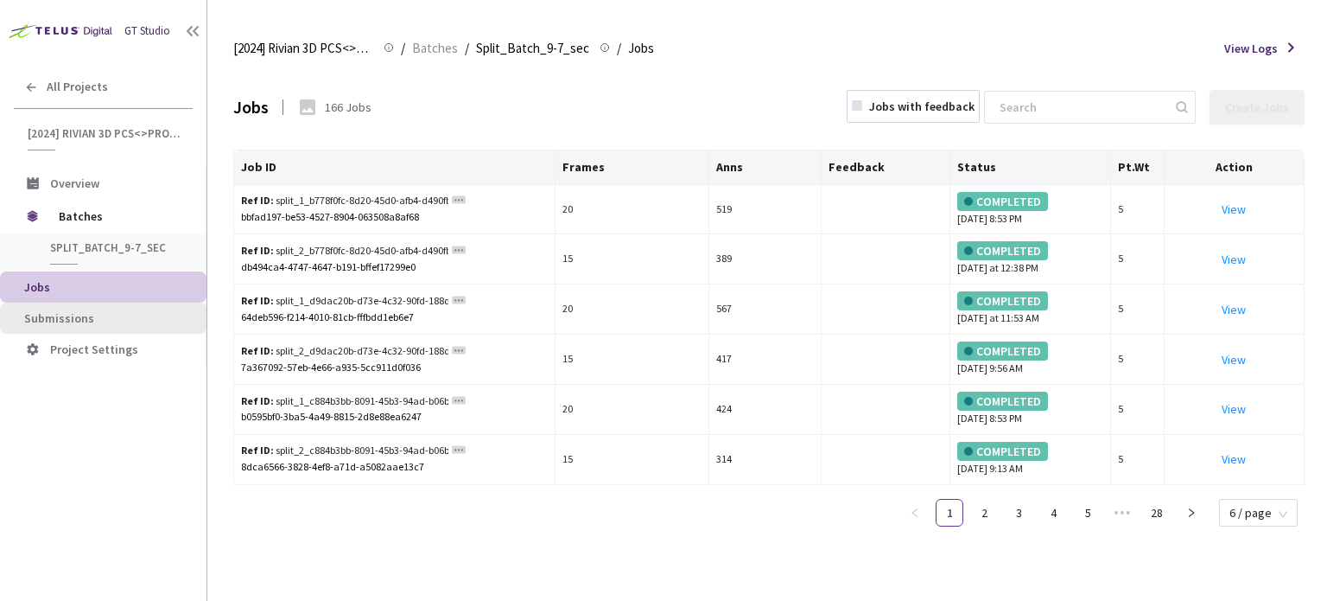  What do you see at coordinates (766, 168) in the screenshot?
I see `th: Anns` at bounding box center [766, 168].